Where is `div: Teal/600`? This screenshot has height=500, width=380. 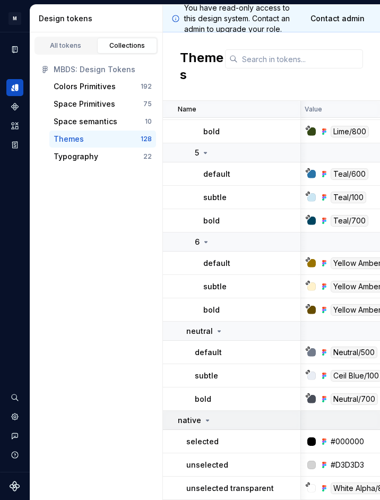 div: Teal/600 is located at coordinates (350, 174).